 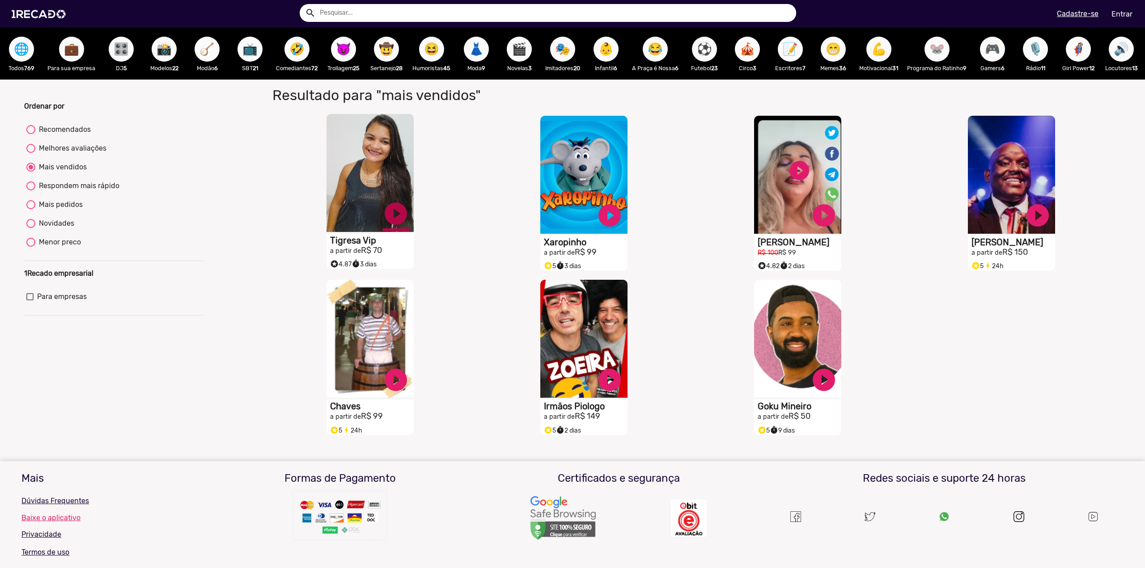 What do you see at coordinates (987, 265) in the screenshot?
I see `i: bolt` at bounding box center [987, 265].